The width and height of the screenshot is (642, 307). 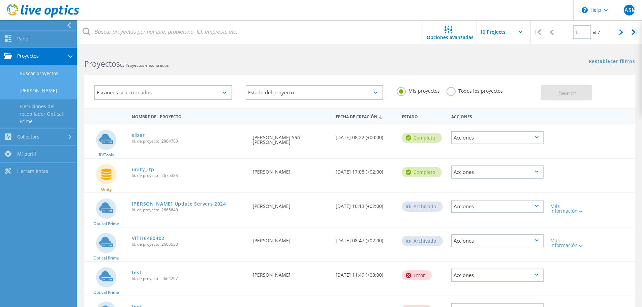 I want to click on span: Opciones avanzadas, so click(x=450, y=37).